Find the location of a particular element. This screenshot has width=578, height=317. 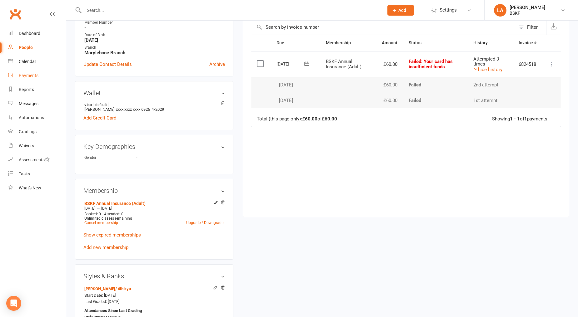

h3: Wallet is located at coordinates (154, 93).